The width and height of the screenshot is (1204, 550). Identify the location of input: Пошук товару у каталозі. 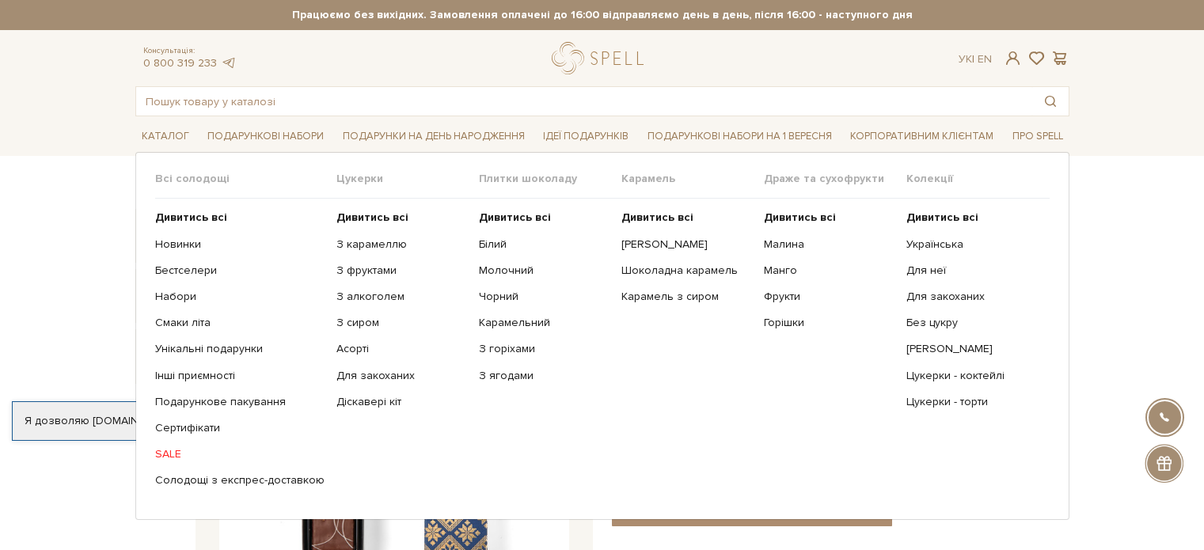
(584, 101).